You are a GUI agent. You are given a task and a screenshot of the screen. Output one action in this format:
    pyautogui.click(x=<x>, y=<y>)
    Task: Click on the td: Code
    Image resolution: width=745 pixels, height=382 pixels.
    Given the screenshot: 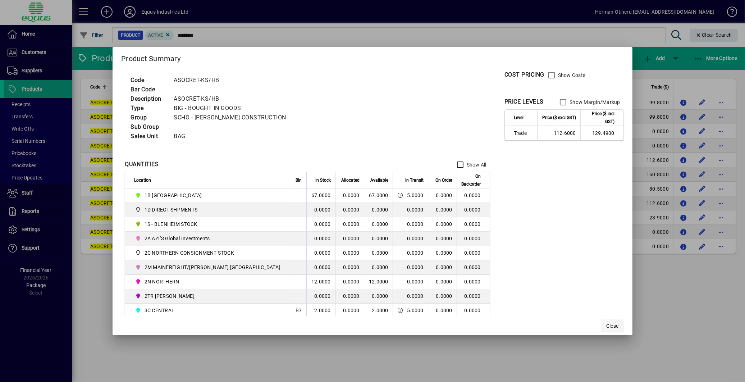 What is the action you would take?
    pyautogui.click(x=149, y=80)
    